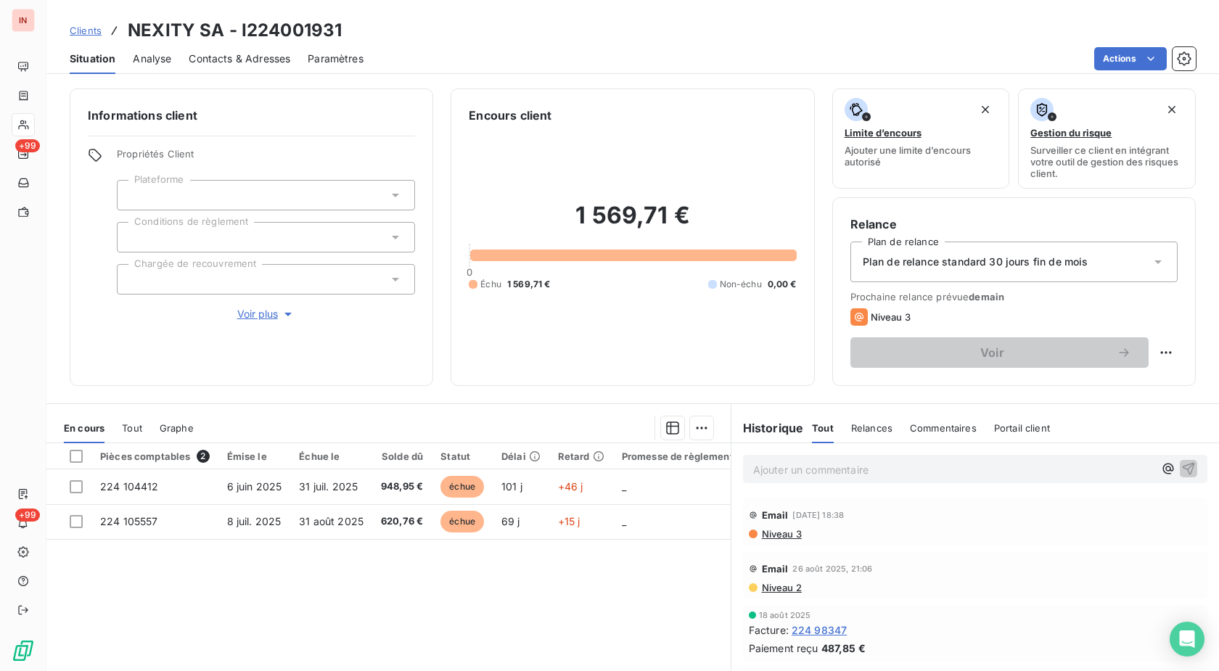 Image resolution: width=1219 pixels, height=671 pixels. What do you see at coordinates (402, 456) in the screenshot?
I see `div: Solde dû` at bounding box center [402, 456].